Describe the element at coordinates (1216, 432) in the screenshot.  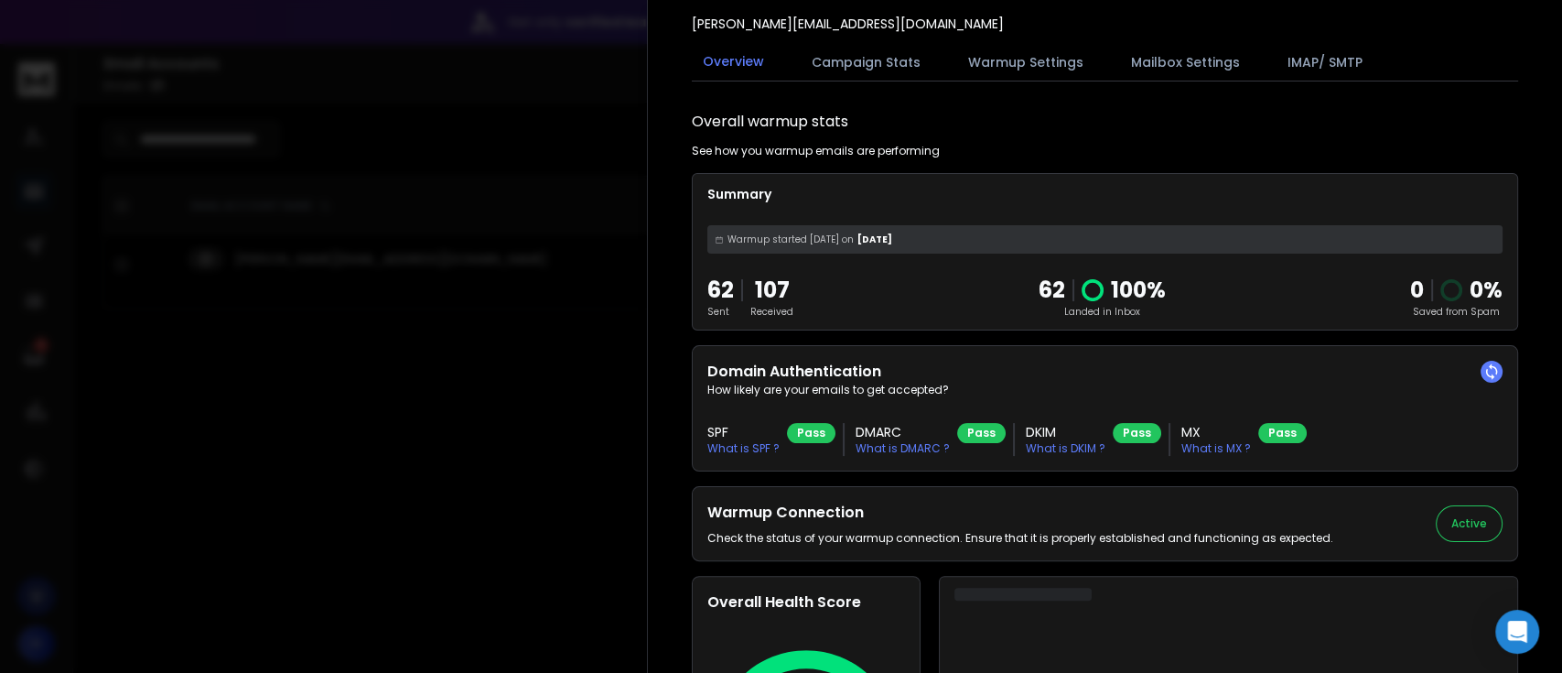
I see `h3: MX` at that location.